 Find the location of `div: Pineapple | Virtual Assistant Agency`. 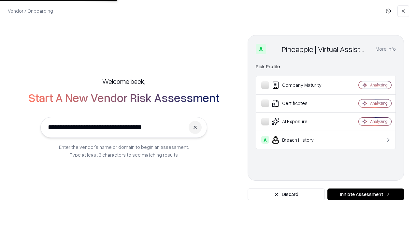

div: Pineapple | Virtual Assistant Agency is located at coordinates (325, 49).